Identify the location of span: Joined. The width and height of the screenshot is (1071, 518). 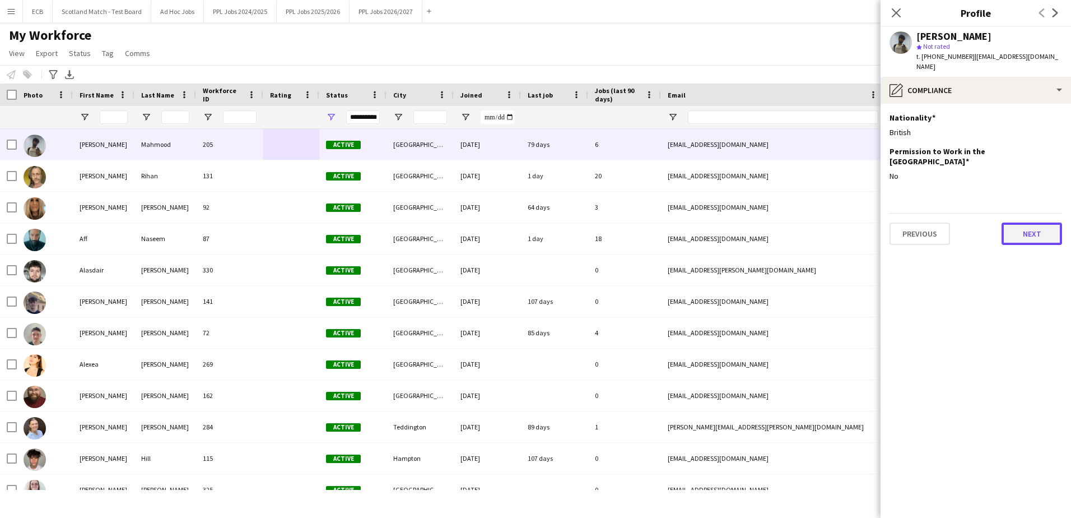
(471, 95).